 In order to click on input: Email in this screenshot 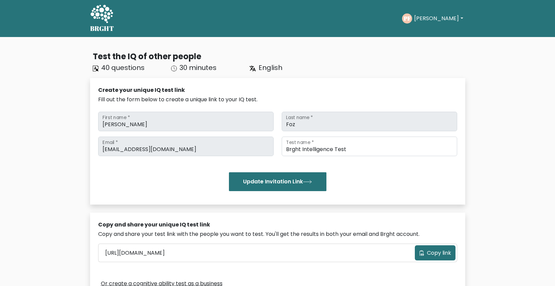, I will do `click(186, 146)`.